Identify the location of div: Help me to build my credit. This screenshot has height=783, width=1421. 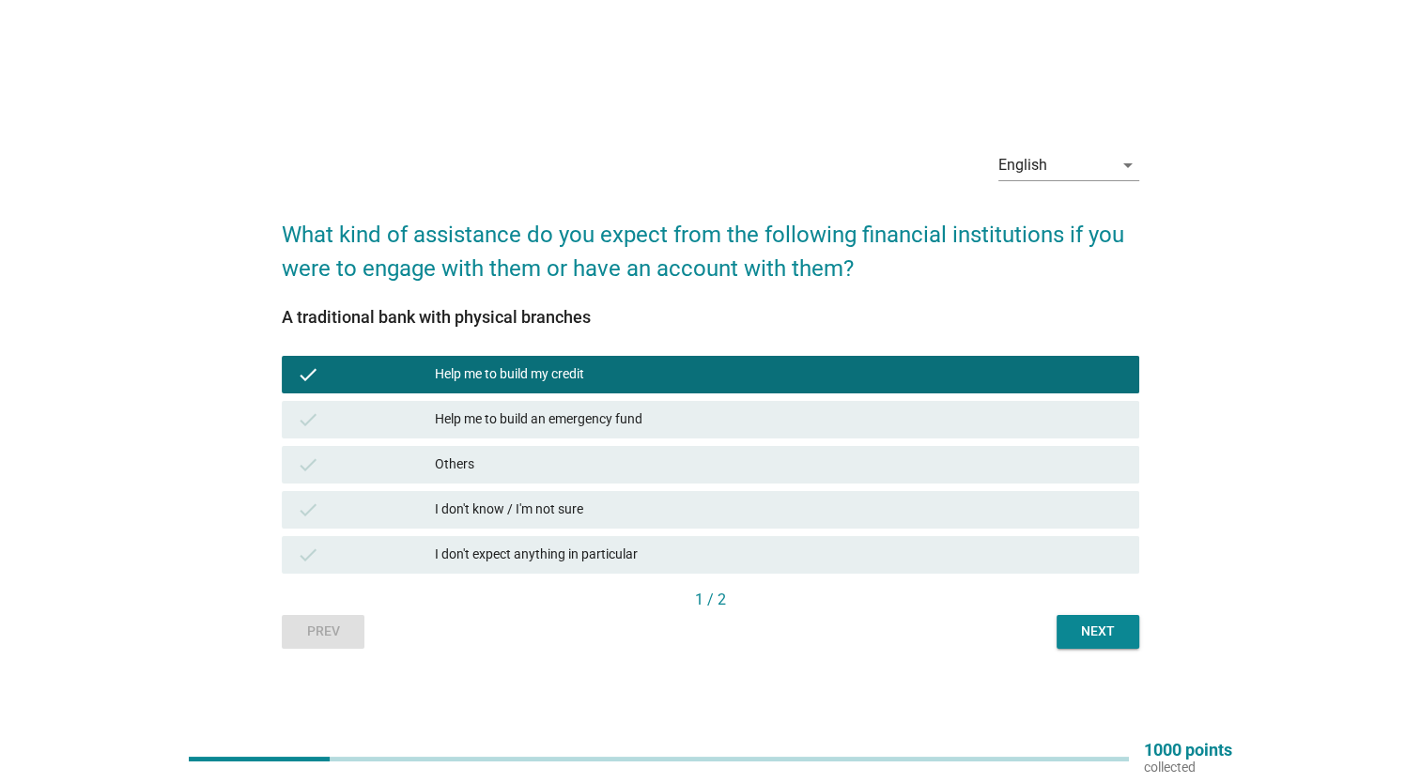
(779, 375).